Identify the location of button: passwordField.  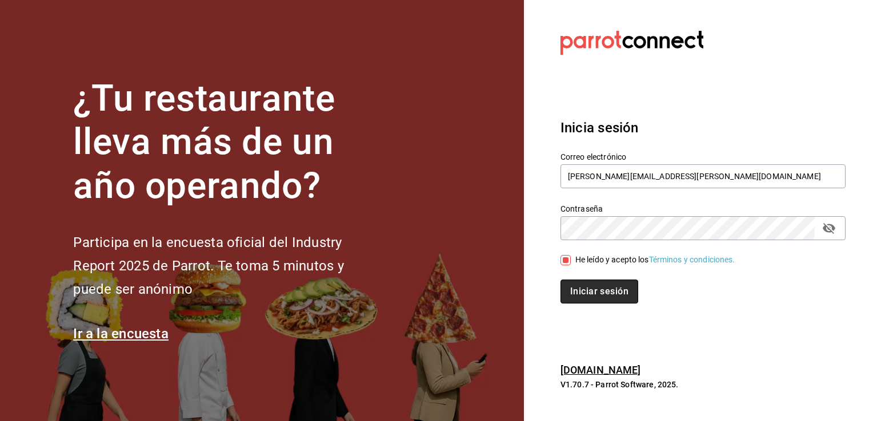
(829, 228).